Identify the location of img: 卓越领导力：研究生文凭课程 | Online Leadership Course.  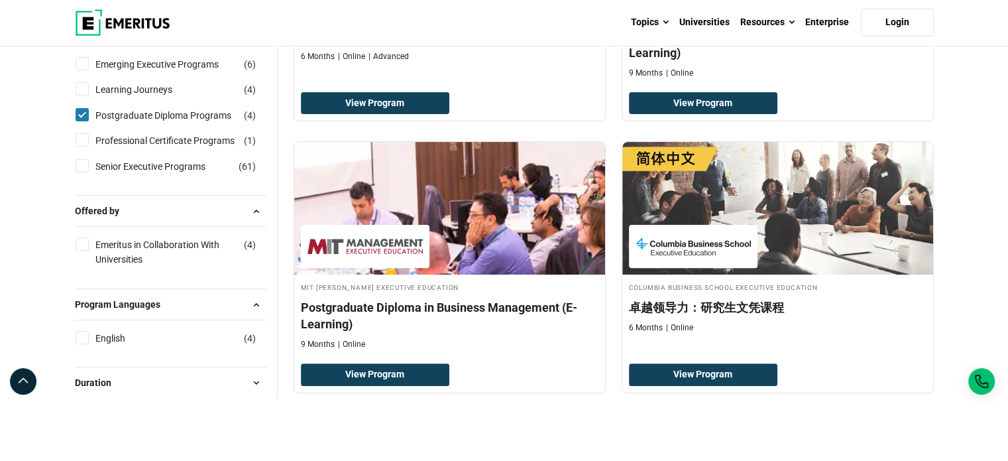
(777, 208).